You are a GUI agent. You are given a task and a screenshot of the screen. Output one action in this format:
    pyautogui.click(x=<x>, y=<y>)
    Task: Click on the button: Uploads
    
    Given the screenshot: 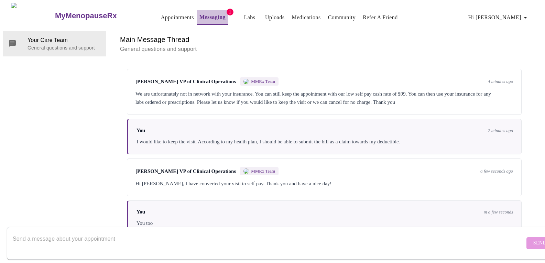 What is the action you would take?
    pyautogui.click(x=275, y=18)
    